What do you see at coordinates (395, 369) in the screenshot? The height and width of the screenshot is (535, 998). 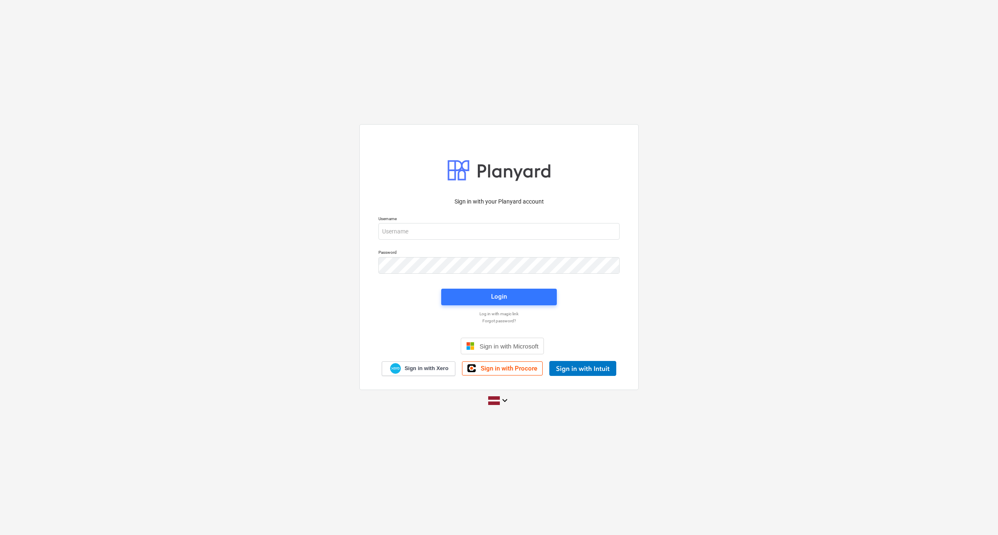 I see `img: Xero logo` at bounding box center [395, 369].